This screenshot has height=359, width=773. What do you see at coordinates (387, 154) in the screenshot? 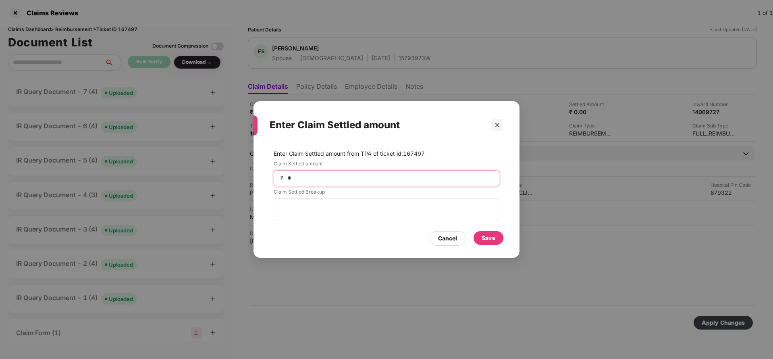
I see `p: Enter Claim Settled amount from TPA of ticket id: 167497` at bounding box center [387, 154].